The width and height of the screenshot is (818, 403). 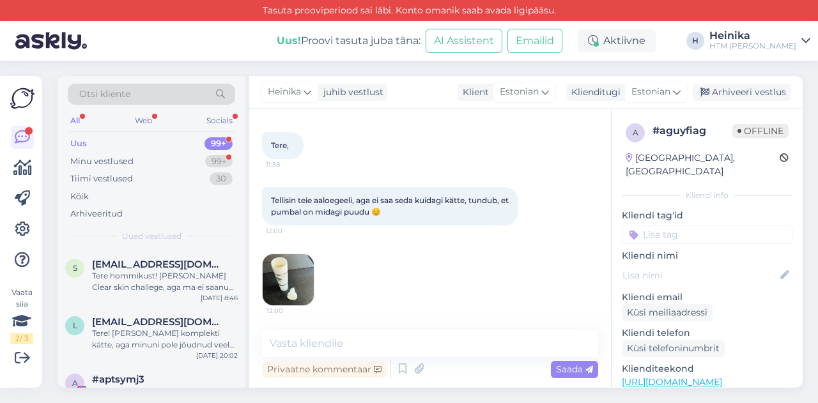 What do you see at coordinates (706, 297) in the screenshot?
I see `p: Kliendi email` at bounding box center [706, 297].